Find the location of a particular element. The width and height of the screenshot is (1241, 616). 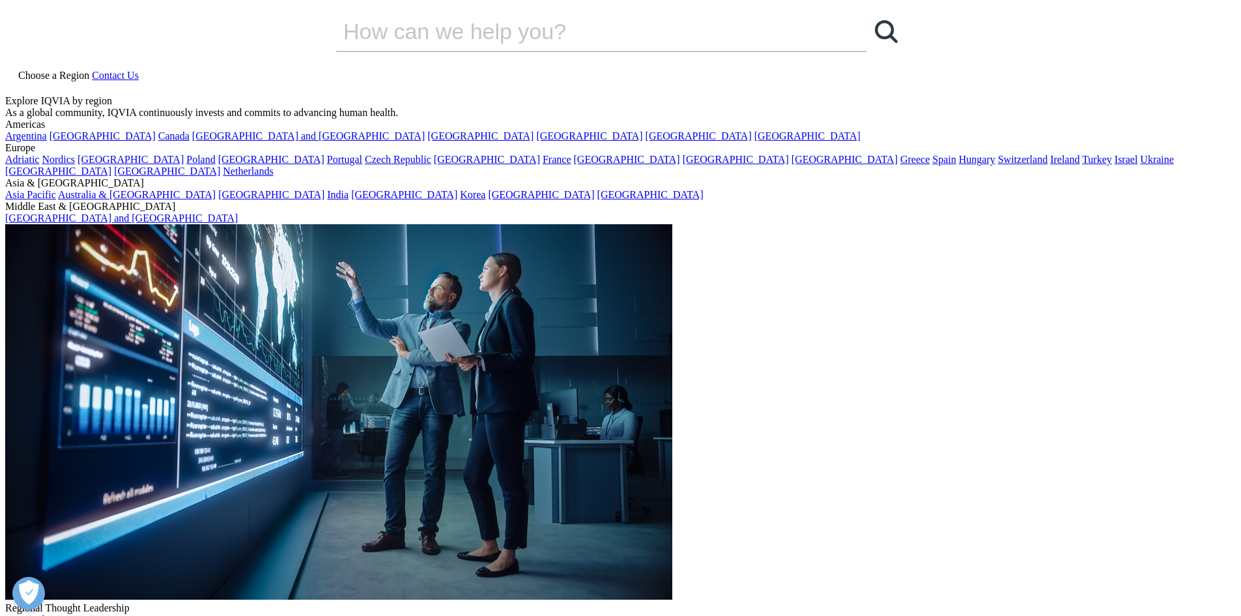

a: Czech Republic is located at coordinates (398, 159).